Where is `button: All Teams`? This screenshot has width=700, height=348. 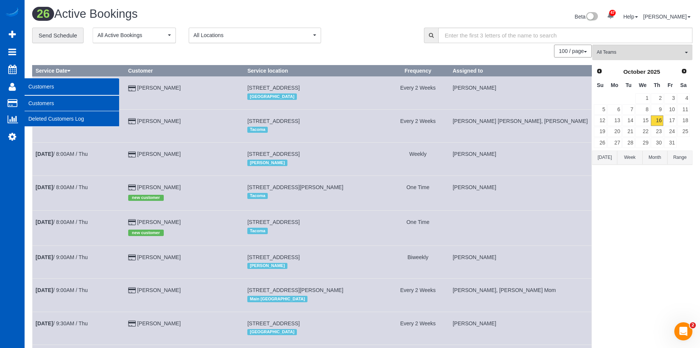
button: All Teams is located at coordinates (642, 52).